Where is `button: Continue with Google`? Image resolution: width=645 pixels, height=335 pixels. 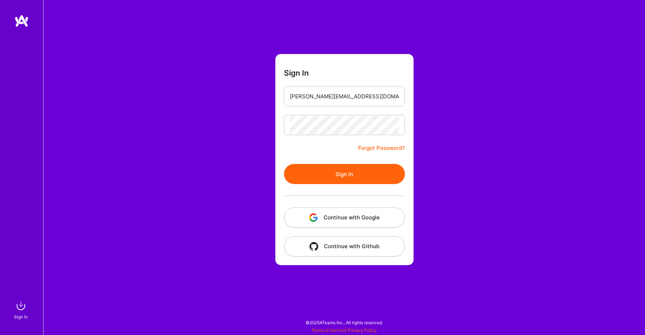 button: Continue with Google is located at coordinates (344, 217).